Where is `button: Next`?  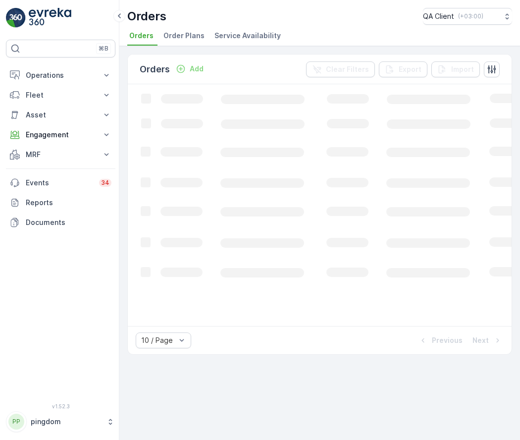
button: Next is located at coordinates (488, 340).